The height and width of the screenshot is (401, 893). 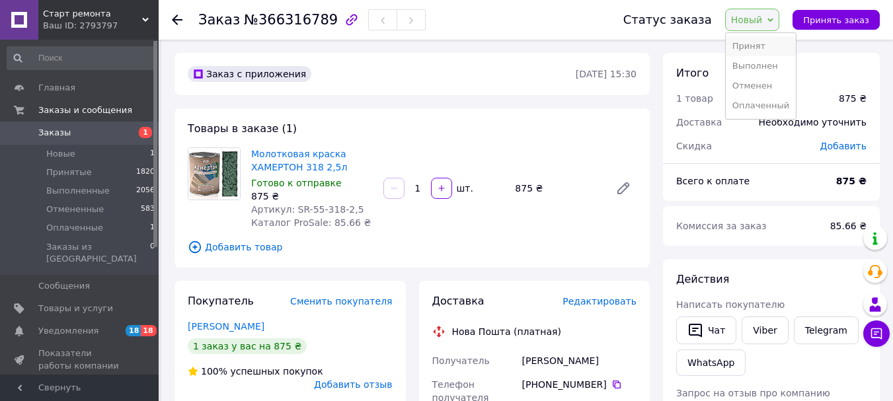 What do you see at coordinates (464, 188) in the screenshot?
I see `div: шт.` at bounding box center [464, 188].